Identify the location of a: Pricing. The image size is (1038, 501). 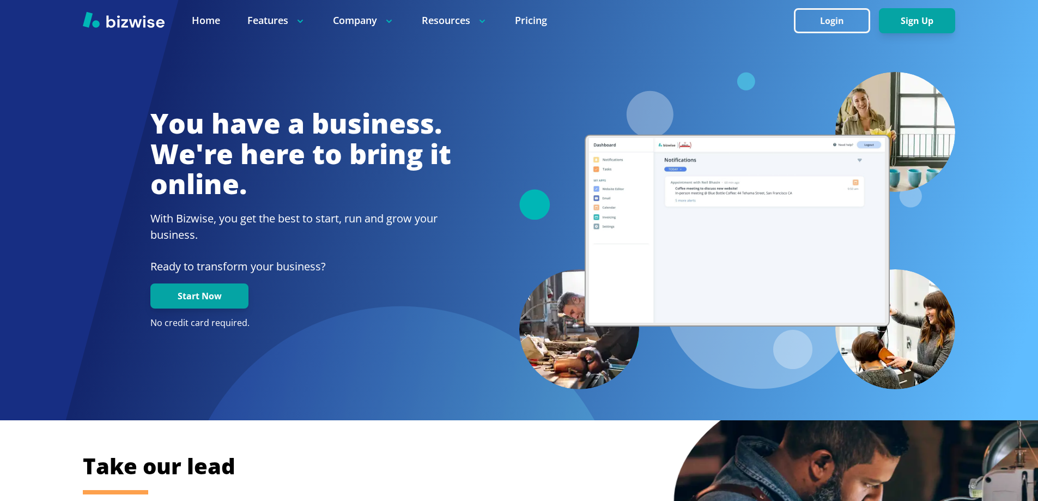
(531, 20).